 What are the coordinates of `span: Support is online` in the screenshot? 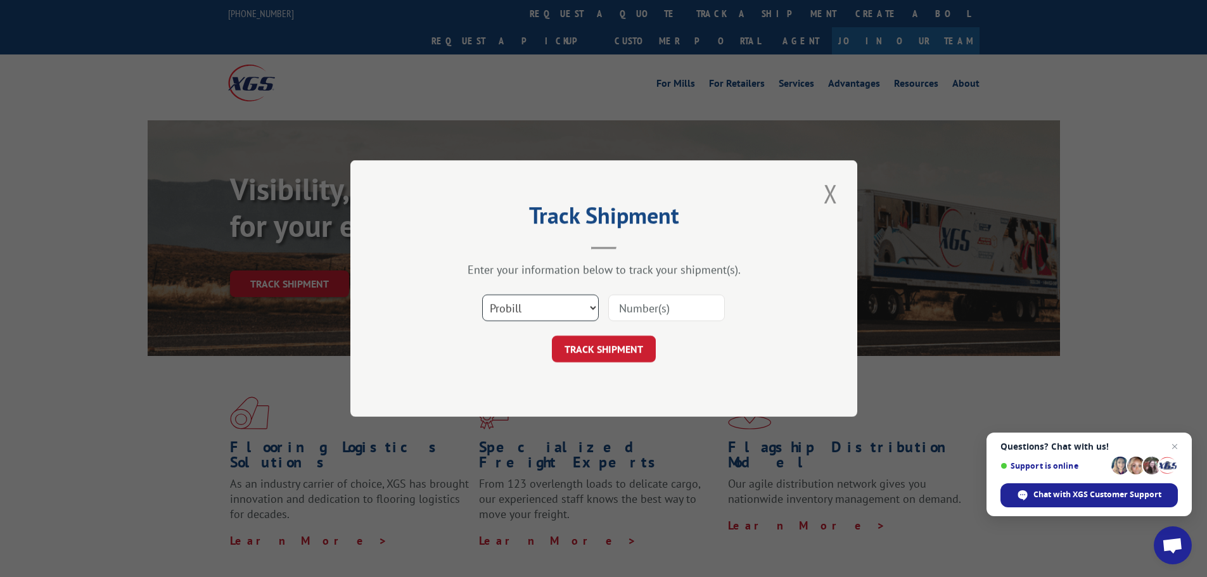 It's located at (1054, 466).